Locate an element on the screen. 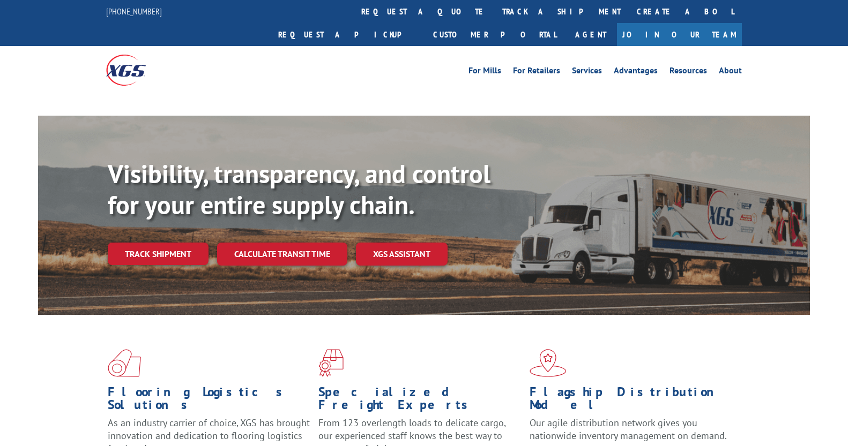 Image resolution: width=848 pixels, height=446 pixels. a: Request a pickup is located at coordinates (347, 34).